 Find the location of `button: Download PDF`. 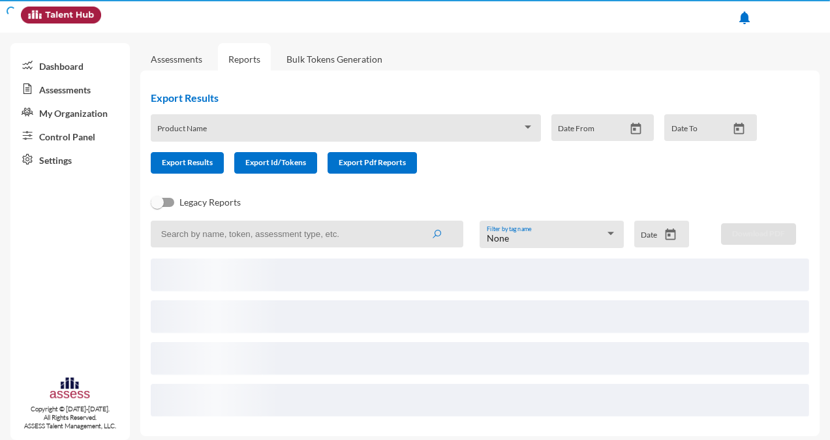

button: Download PDF is located at coordinates (758, 233).